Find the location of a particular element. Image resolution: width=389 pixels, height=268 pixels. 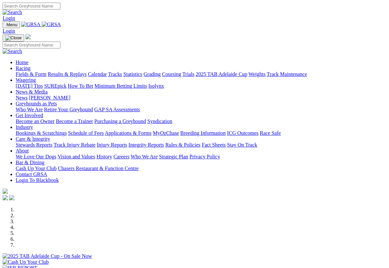

div: Bar & Dining is located at coordinates (201, 168).